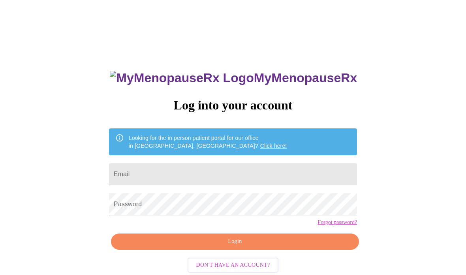 Image resolution: width=466 pixels, height=275 pixels. What do you see at coordinates (182, 78) in the screenshot?
I see `img: MyMenopauseRx Logo` at bounding box center [182, 78].